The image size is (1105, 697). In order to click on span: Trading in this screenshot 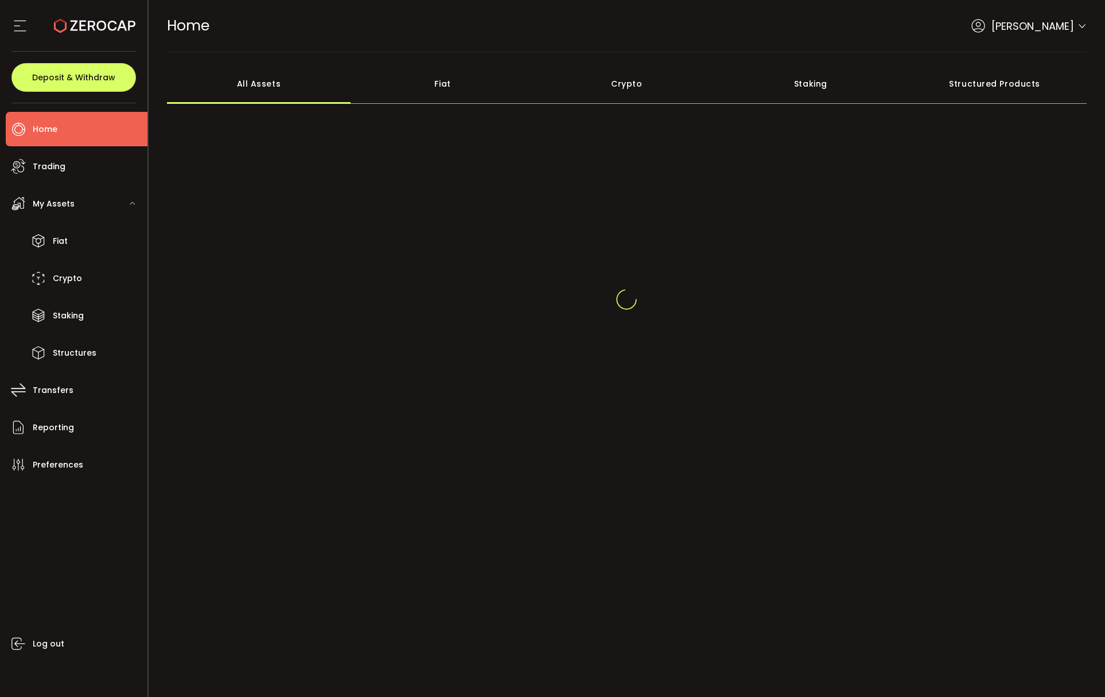, I will do `click(49, 166)`.